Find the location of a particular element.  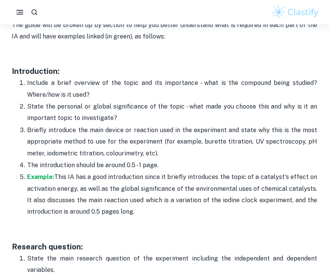

h3: Research question: is located at coordinates (164, 247).